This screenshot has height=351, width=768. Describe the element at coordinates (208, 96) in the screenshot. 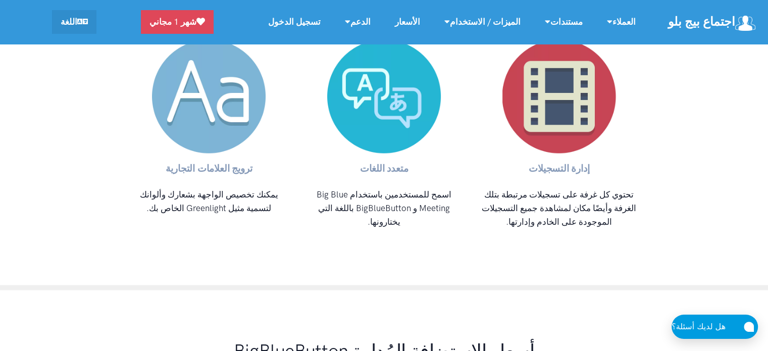

I see `img: ترويج العلامات التجارية` at that location.